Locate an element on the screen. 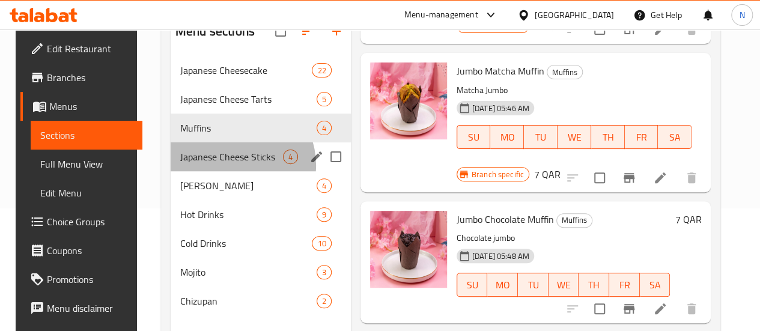  div: Hot Drinks9 is located at coordinates (261, 214).